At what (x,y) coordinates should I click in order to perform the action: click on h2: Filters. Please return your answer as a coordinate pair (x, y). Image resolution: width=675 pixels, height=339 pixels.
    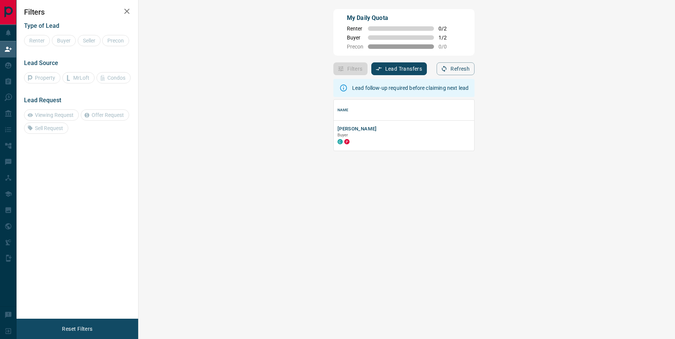
    Looking at the image, I should click on (77, 12).